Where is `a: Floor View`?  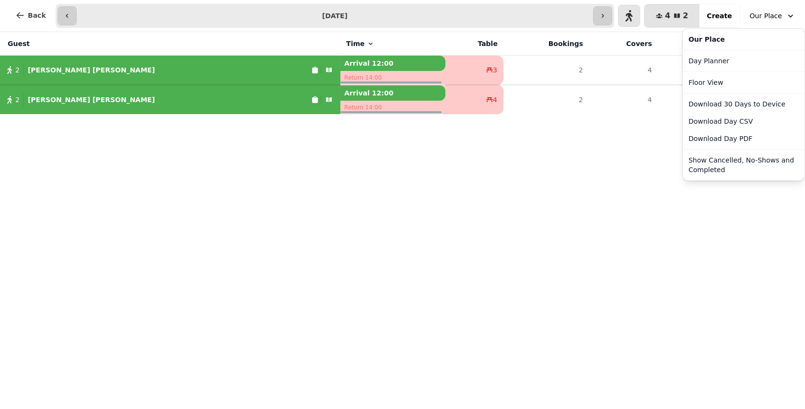
a: Floor View is located at coordinates (744, 83).